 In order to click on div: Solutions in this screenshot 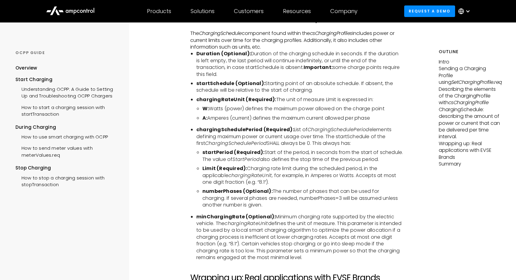, I will do `click(203, 11)`.